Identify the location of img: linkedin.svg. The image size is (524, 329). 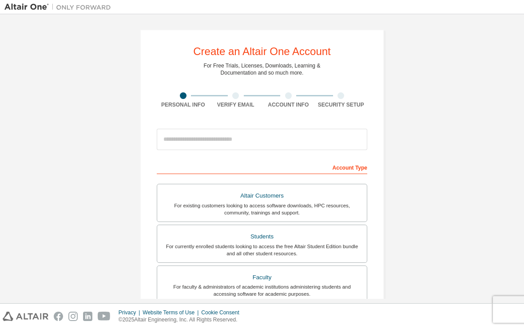
(87, 316).